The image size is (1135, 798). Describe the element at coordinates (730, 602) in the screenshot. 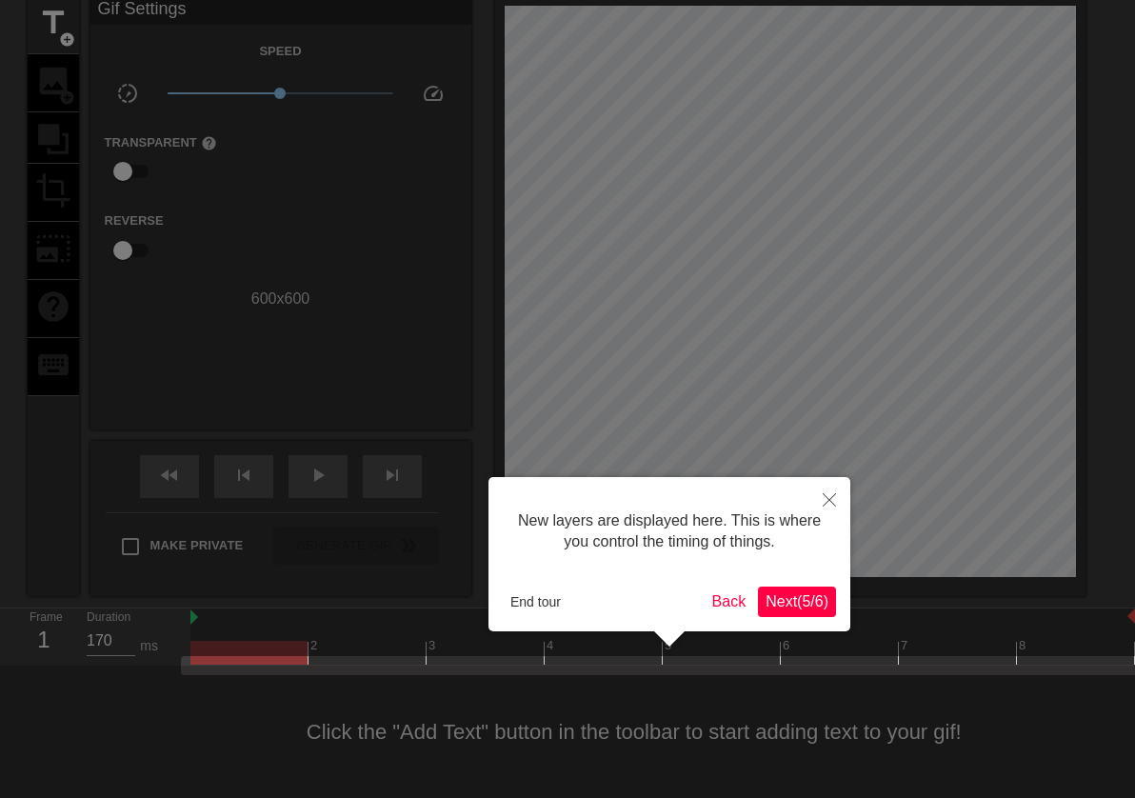

I see `button: Back` at that location.